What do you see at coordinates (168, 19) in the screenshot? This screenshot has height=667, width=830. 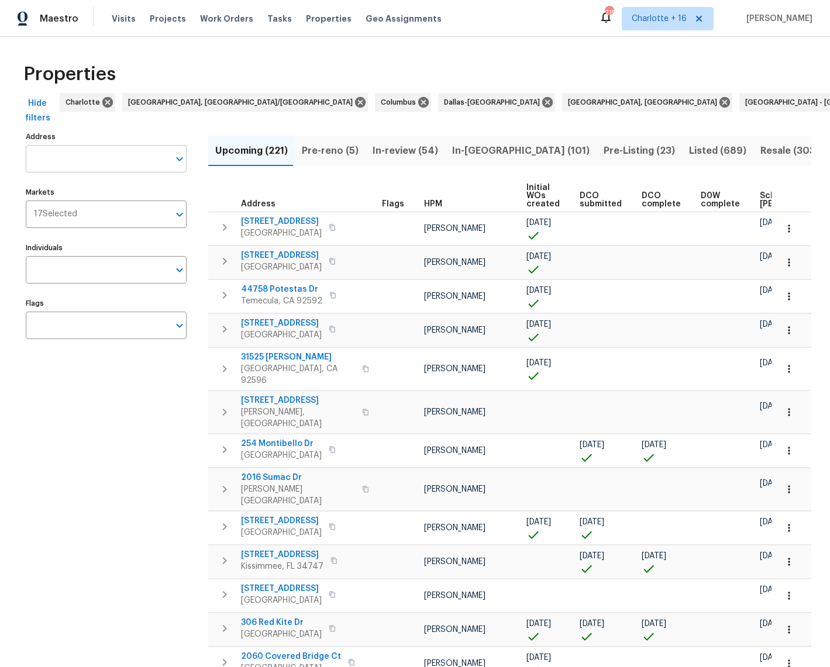 I see `span: Projects` at bounding box center [168, 19].